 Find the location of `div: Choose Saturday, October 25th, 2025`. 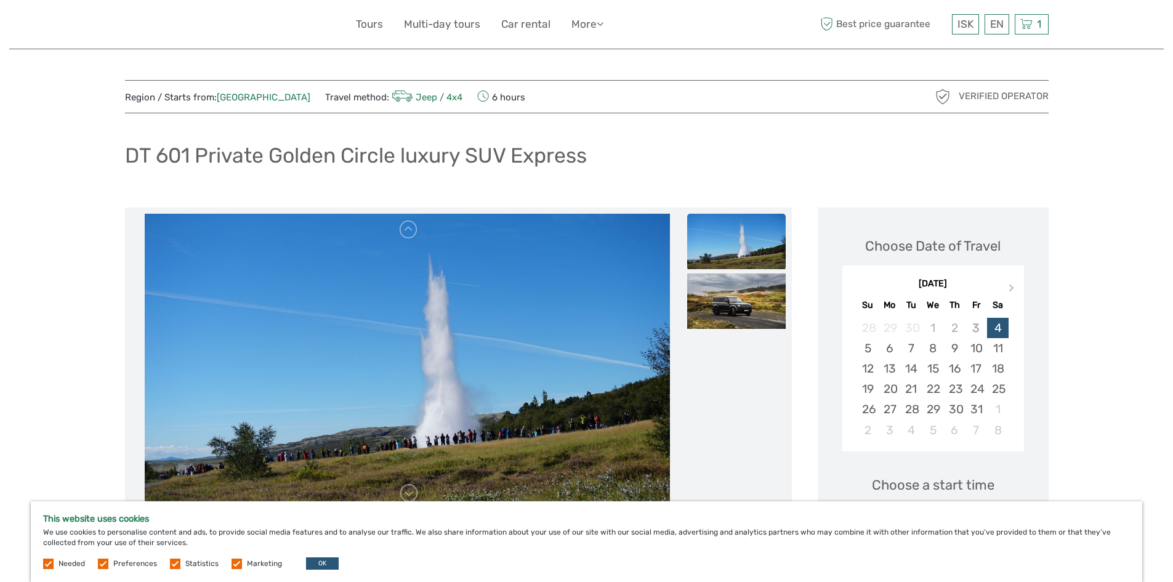

div: Choose Saturday, October 25th, 2025 is located at coordinates (998, 389).